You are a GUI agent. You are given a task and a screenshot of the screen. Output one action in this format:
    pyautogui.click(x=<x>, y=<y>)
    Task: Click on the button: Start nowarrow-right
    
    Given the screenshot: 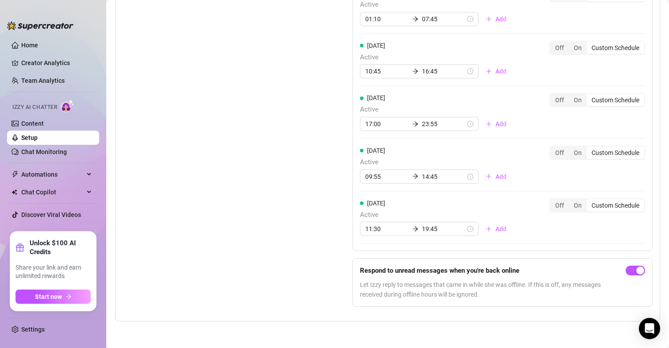 What is the action you would take?
    pyautogui.click(x=53, y=296)
    